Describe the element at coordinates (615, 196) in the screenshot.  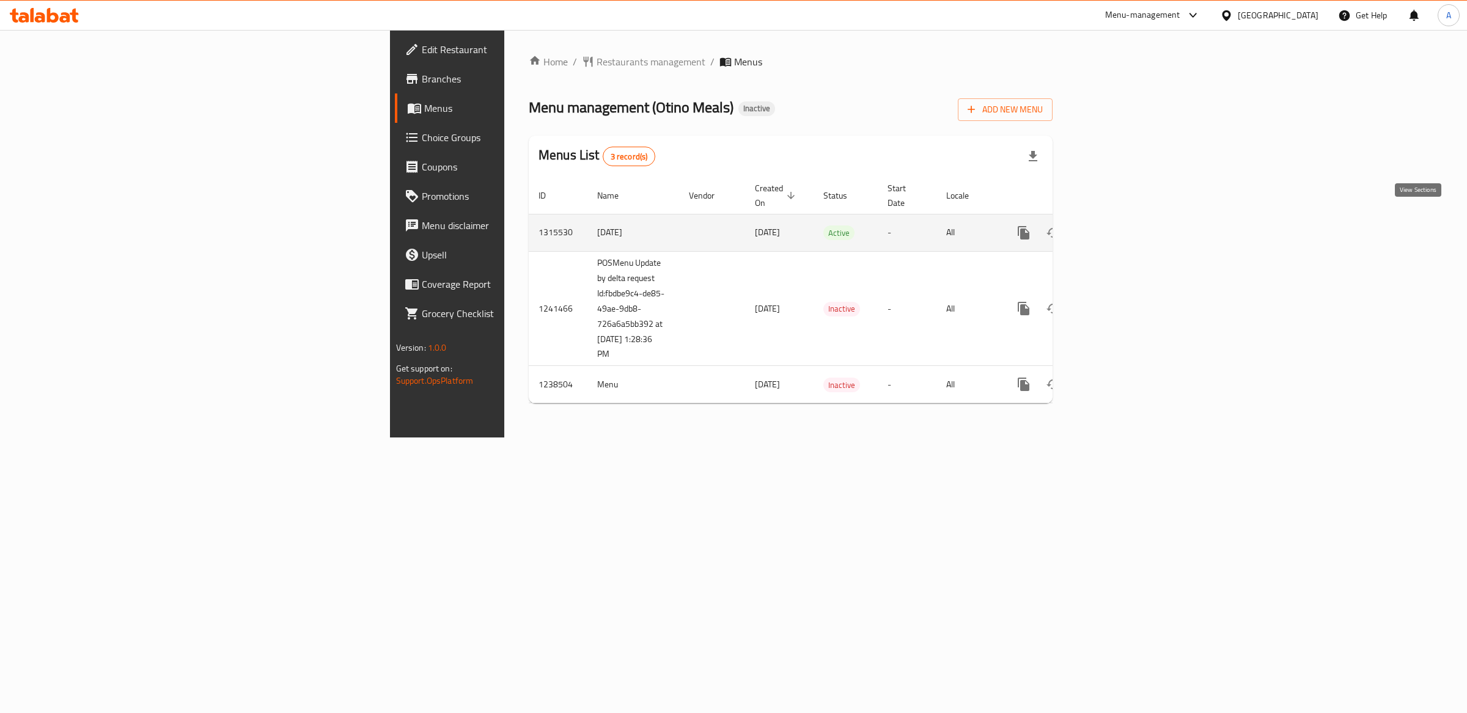
I see `span: Name` at that location.